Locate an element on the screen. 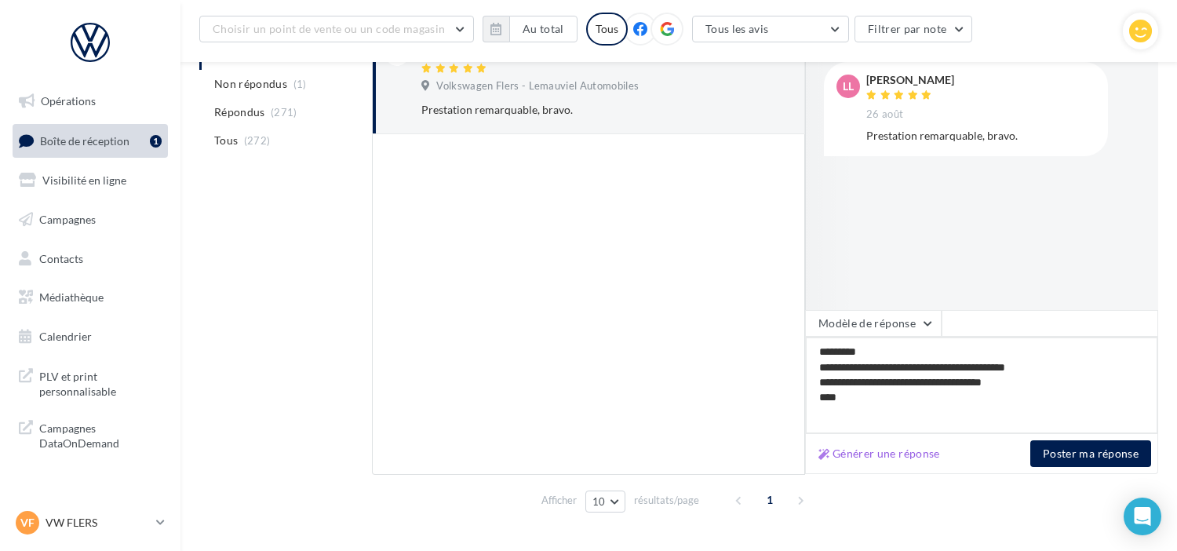 This screenshot has height=551, width=1177. span: (1) is located at coordinates (300, 84).